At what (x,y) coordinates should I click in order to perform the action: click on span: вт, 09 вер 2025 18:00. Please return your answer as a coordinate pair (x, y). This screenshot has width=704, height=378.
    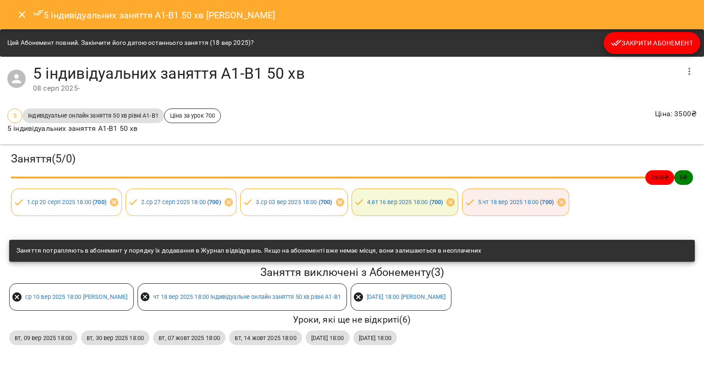
    Looking at the image, I should click on (43, 338).